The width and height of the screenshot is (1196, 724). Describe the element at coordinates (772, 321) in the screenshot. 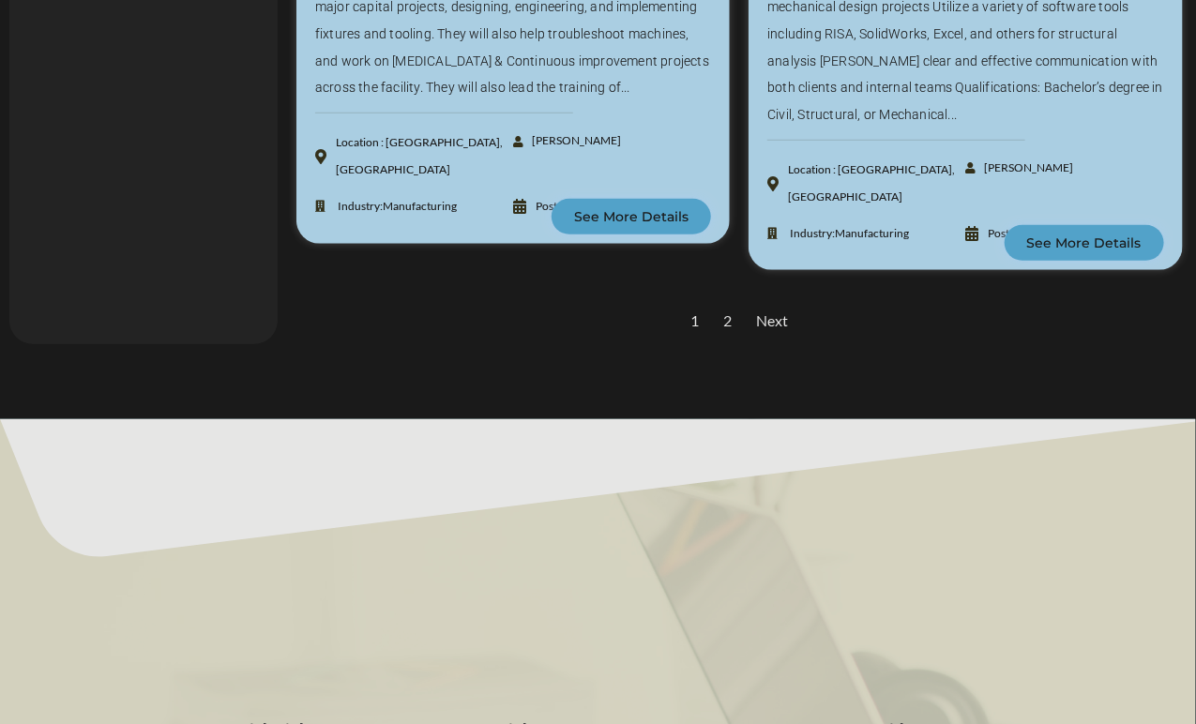

I see `div: Next` at that location.